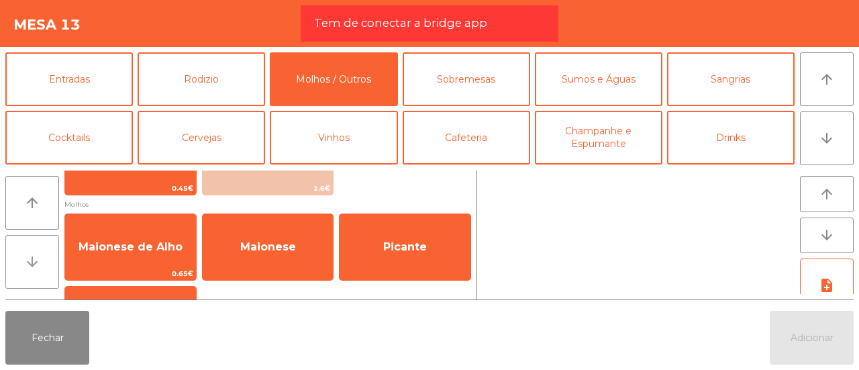 Image resolution: width=859 pixels, height=370 pixels. I want to click on span: 0.45€, so click(130, 188).